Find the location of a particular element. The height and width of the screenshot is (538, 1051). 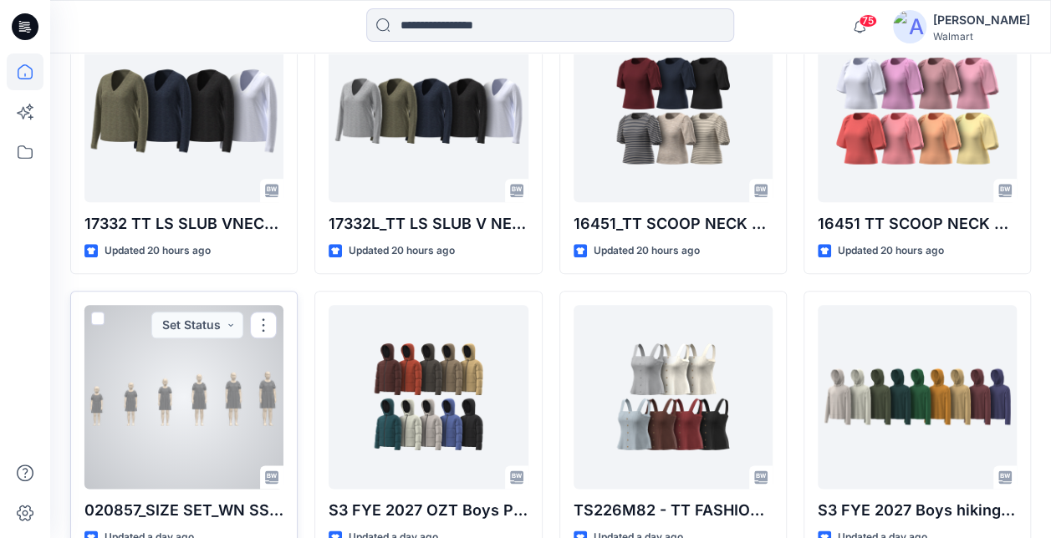

a: S3 FYE 2027 OZT Boys Puffer is located at coordinates (428, 397).